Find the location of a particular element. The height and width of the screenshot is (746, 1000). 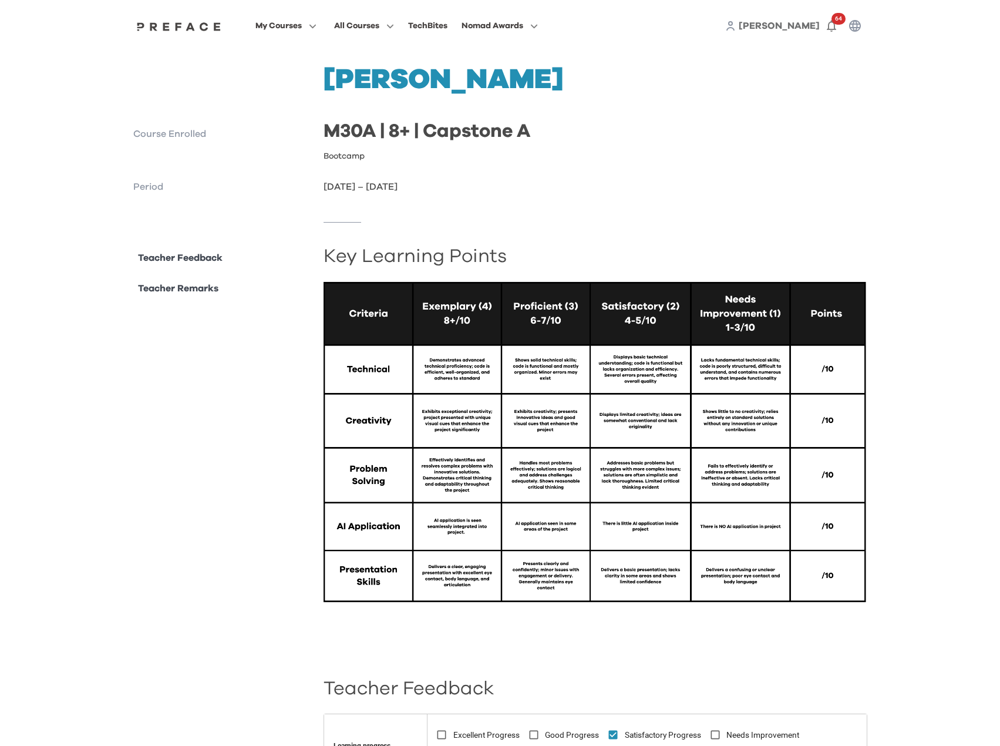

span: My Courses is located at coordinates (278, 26).